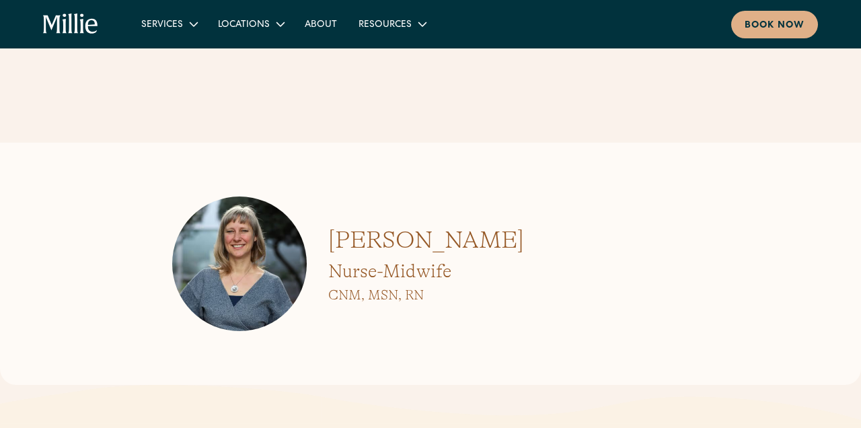 This screenshot has width=861, height=428. What do you see at coordinates (71, 24) in the screenshot?
I see `a: home` at bounding box center [71, 24].